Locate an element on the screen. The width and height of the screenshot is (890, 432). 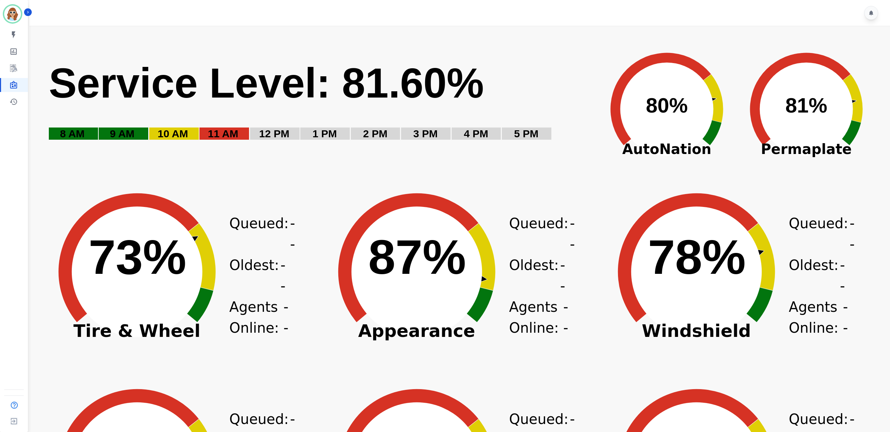
text: Service Level: 81.60% is located at coordinates (266, 83).